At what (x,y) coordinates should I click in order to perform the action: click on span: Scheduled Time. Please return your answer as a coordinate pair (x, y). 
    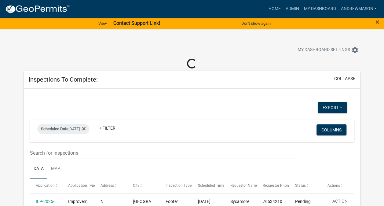
    Looking at the image, I should click on (211, 186).